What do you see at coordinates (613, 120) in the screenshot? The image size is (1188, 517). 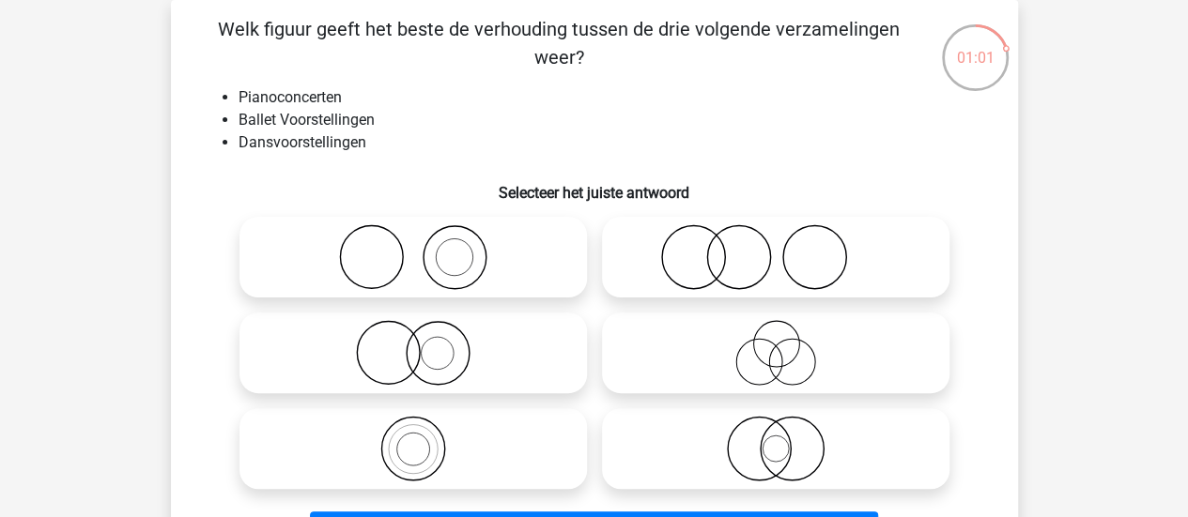 I see `li: Ballet Voorstellingen` at bounding box center [613, 120].